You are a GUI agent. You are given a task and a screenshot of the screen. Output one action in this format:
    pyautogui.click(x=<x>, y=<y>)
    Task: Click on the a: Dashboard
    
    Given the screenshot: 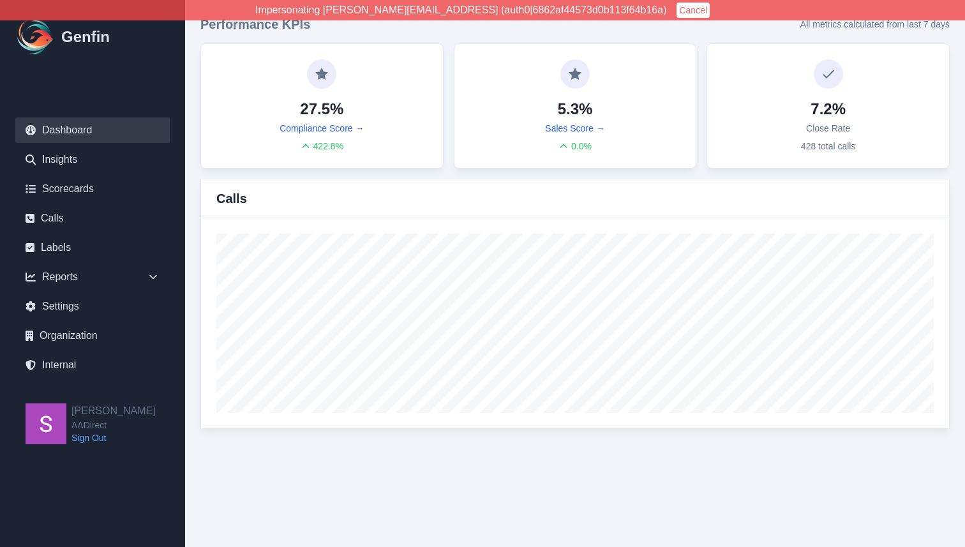 What is the action you would take?
    pyautogui.click(x=93, y=130)
    